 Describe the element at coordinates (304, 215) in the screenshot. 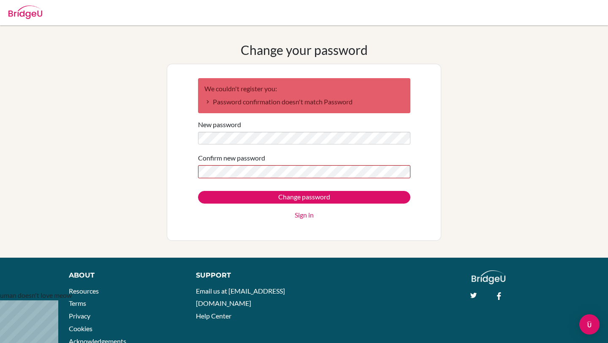

I see `a: Sign in` at that location.